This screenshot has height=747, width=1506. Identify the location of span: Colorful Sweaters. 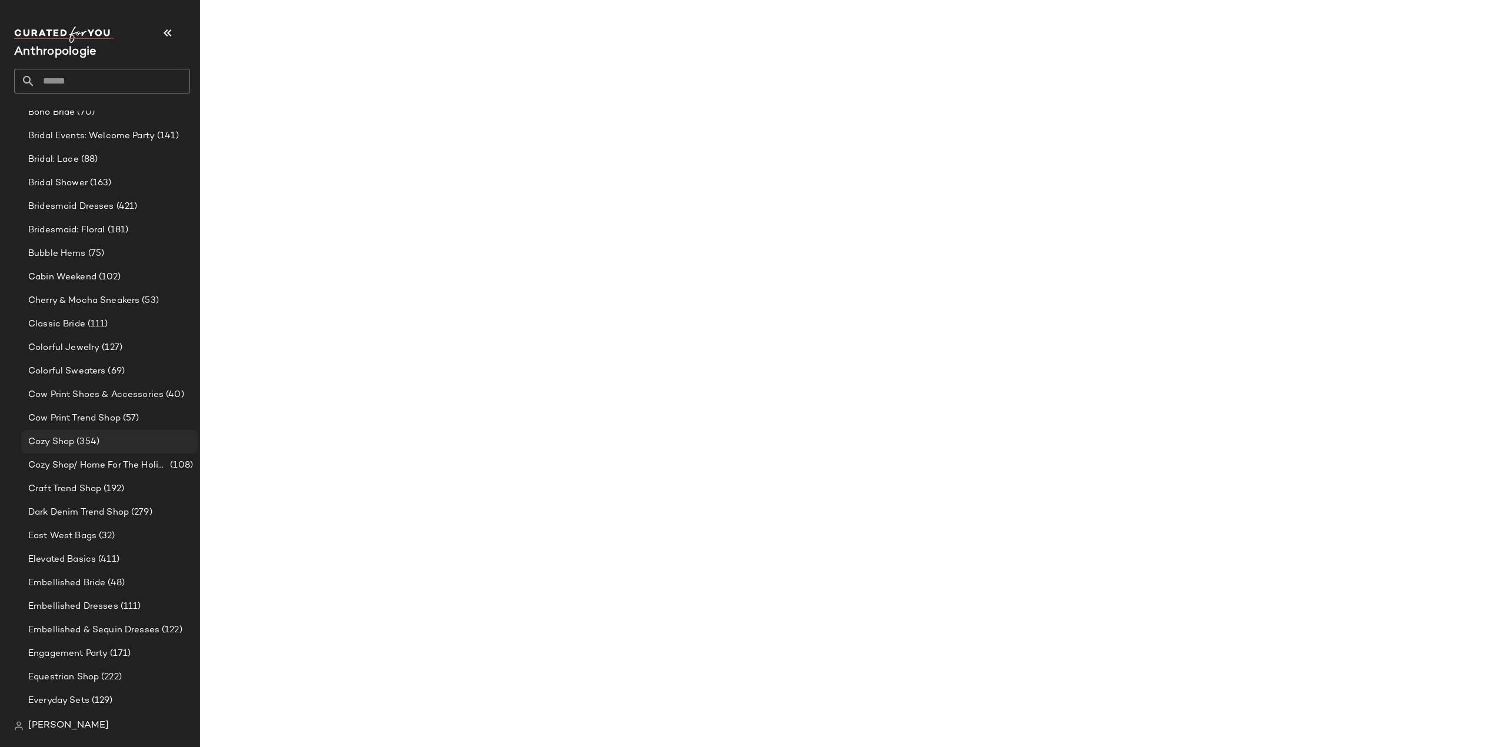
(66, 371).